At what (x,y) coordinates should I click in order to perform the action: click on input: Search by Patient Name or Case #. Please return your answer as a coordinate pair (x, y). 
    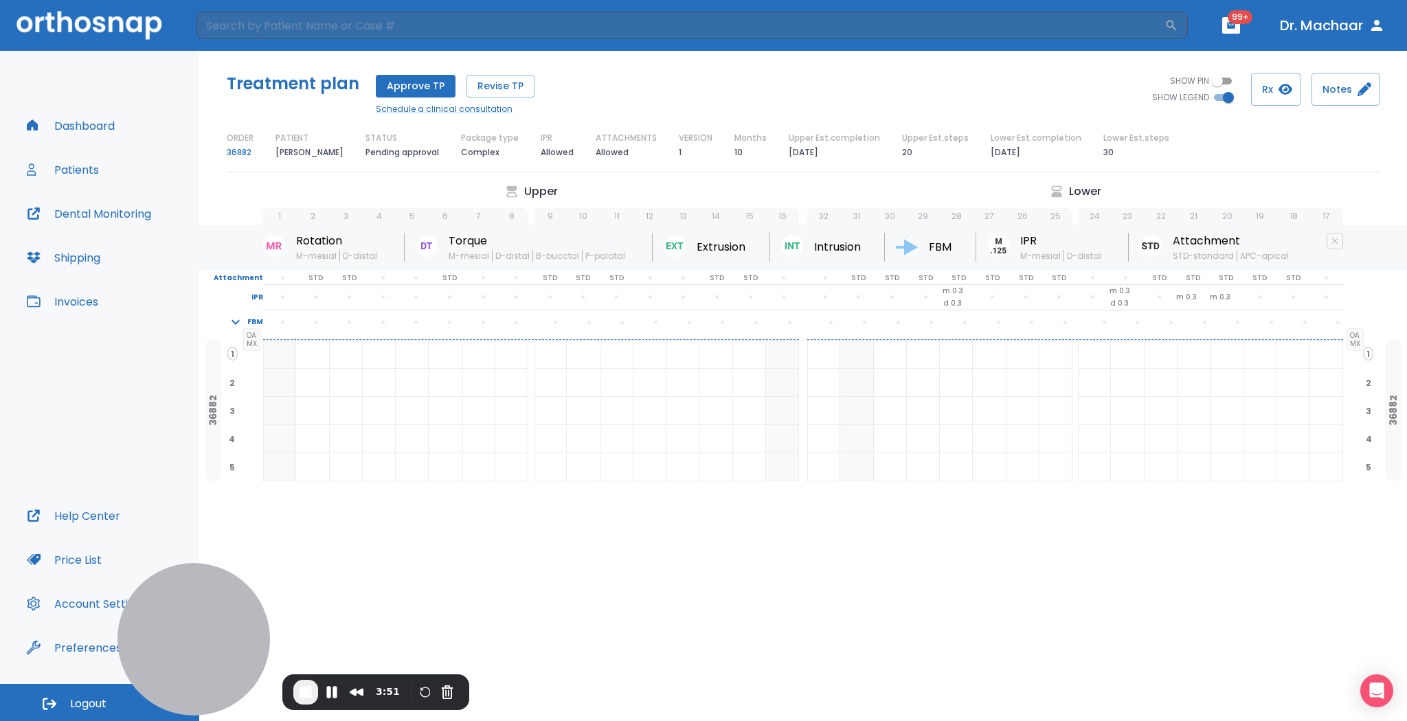
    Looking at the image, I should click on (680, 25).